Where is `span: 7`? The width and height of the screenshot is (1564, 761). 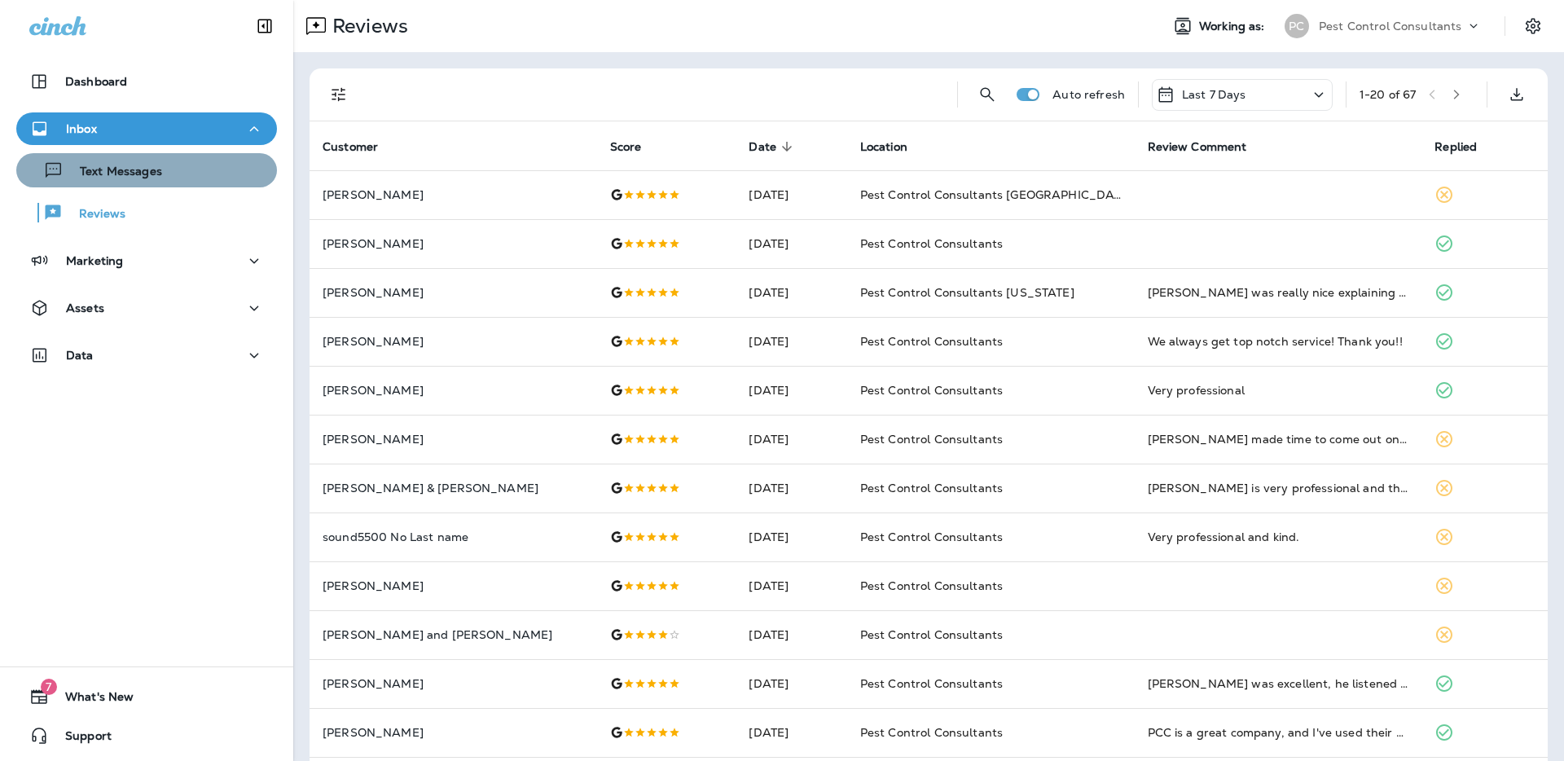
span: 7 is located at coordinates (49, 687).